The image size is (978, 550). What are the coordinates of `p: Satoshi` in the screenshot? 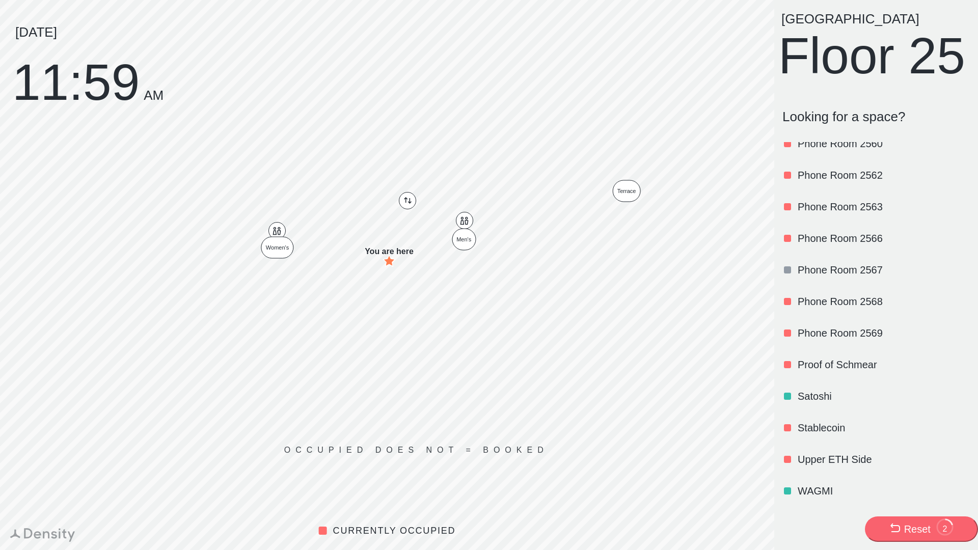 It's located at (883, 396).